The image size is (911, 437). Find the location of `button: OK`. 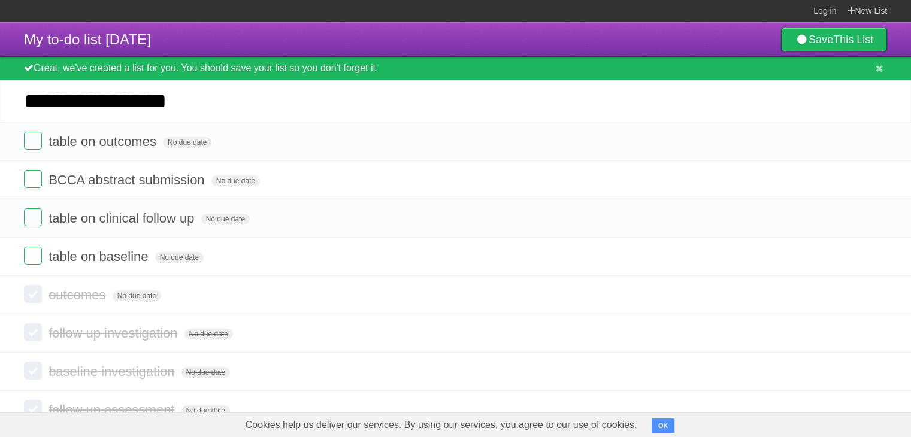

button: OK is located at coordinates (663, 426).